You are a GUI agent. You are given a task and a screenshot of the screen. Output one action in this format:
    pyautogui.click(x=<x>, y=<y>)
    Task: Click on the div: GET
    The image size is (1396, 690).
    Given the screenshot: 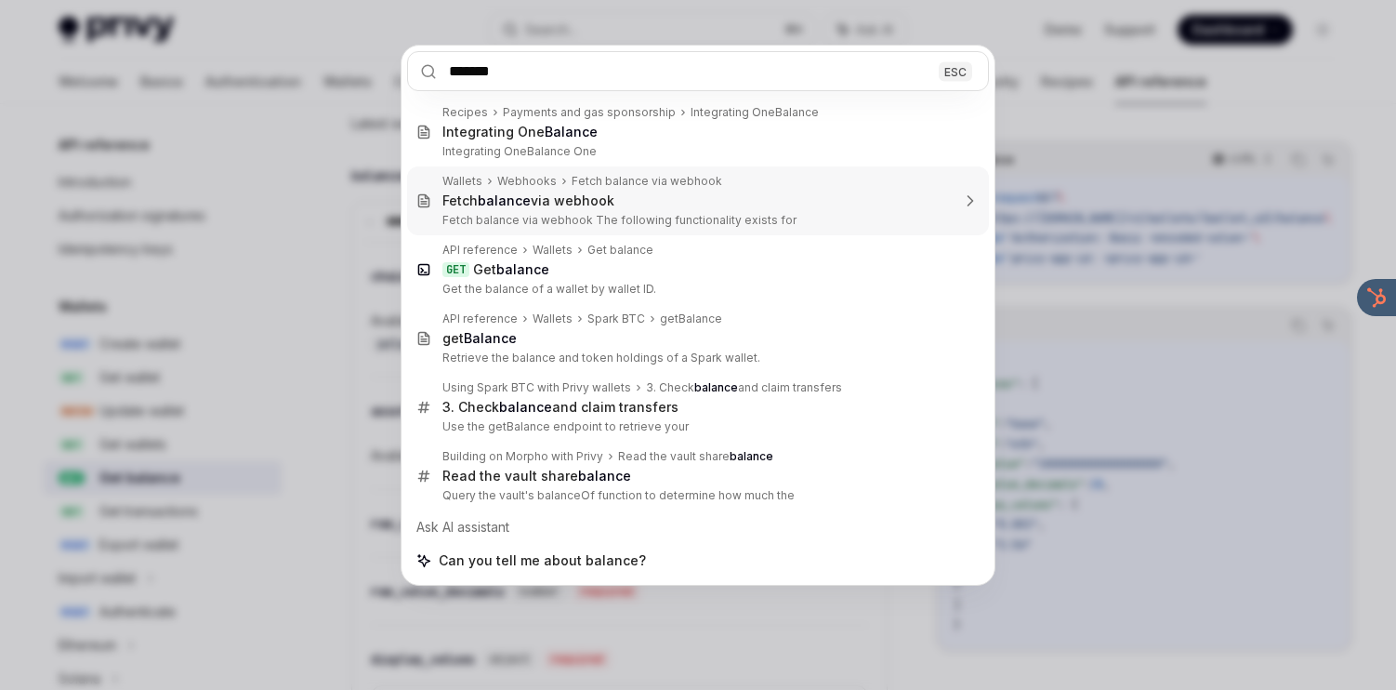 What is the action you would take?
    pyautogui.click(x=456, y=270)
    